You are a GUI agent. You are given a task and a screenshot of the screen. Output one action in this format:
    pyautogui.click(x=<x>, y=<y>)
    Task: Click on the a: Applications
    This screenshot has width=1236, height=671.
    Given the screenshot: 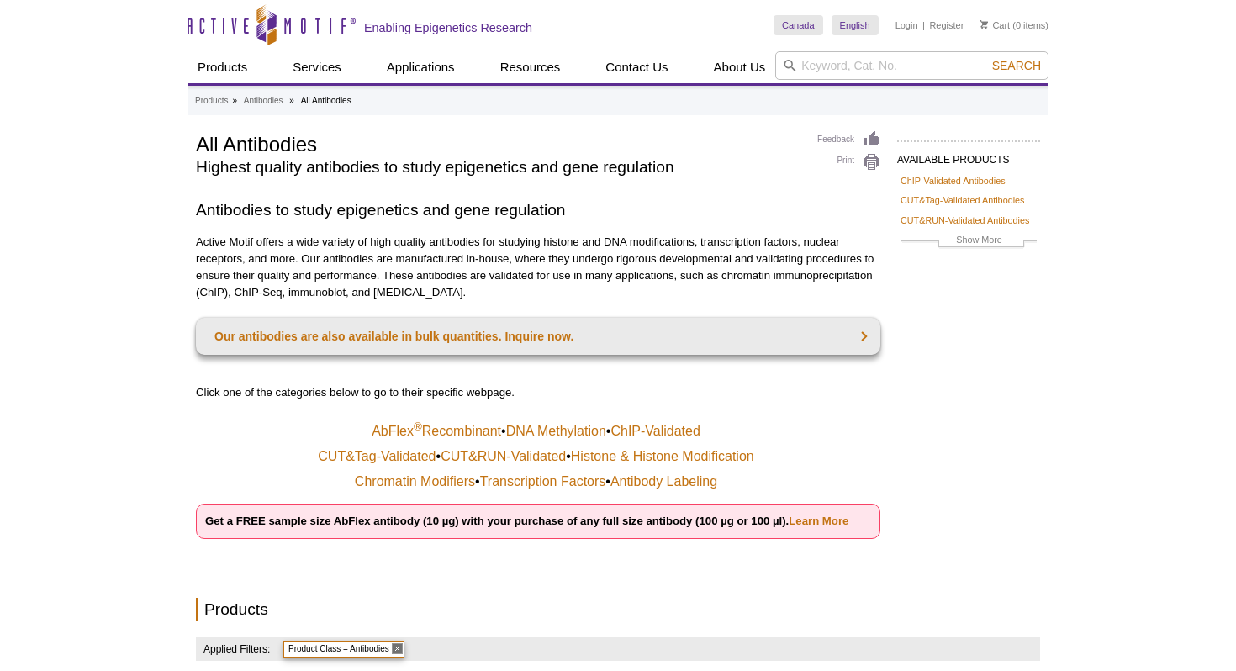 What is the action you would take?
    pyautogui.click(x=421, y=67)
    